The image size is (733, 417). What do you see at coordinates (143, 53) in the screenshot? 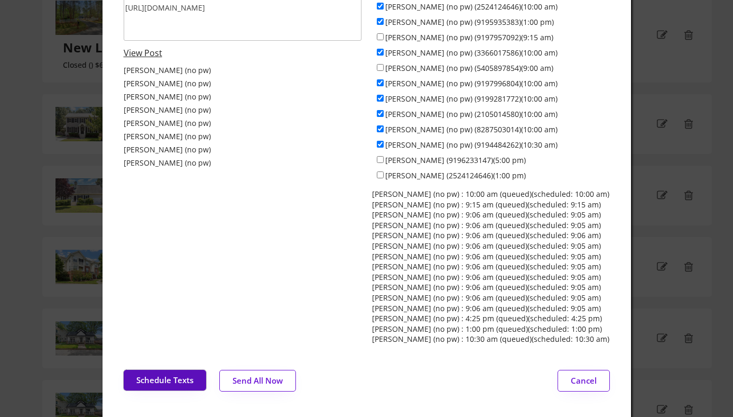
I see `a: View Post` at bounding box center [143, 53].